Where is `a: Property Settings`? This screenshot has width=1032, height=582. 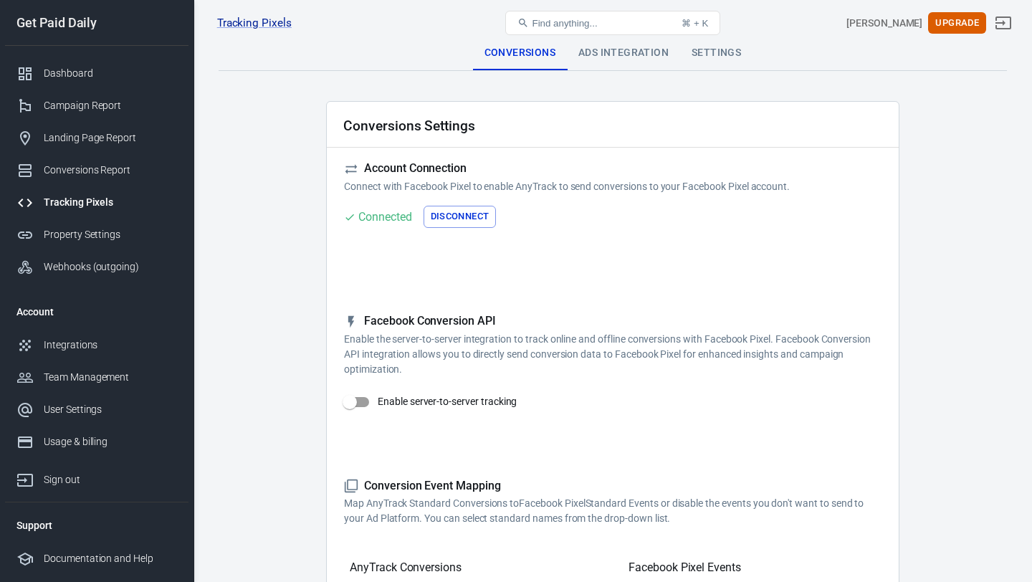 a: Property Settings is located at coordinates (97, 234).